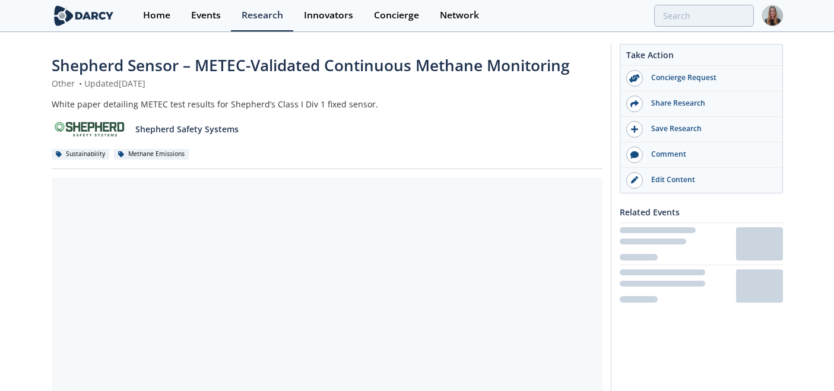 This screenshot has height=391, width=834. What do you see at coordinates (709, 103) in the screenshot?
I see `div: Share Research` at bounding box center [709, 103].